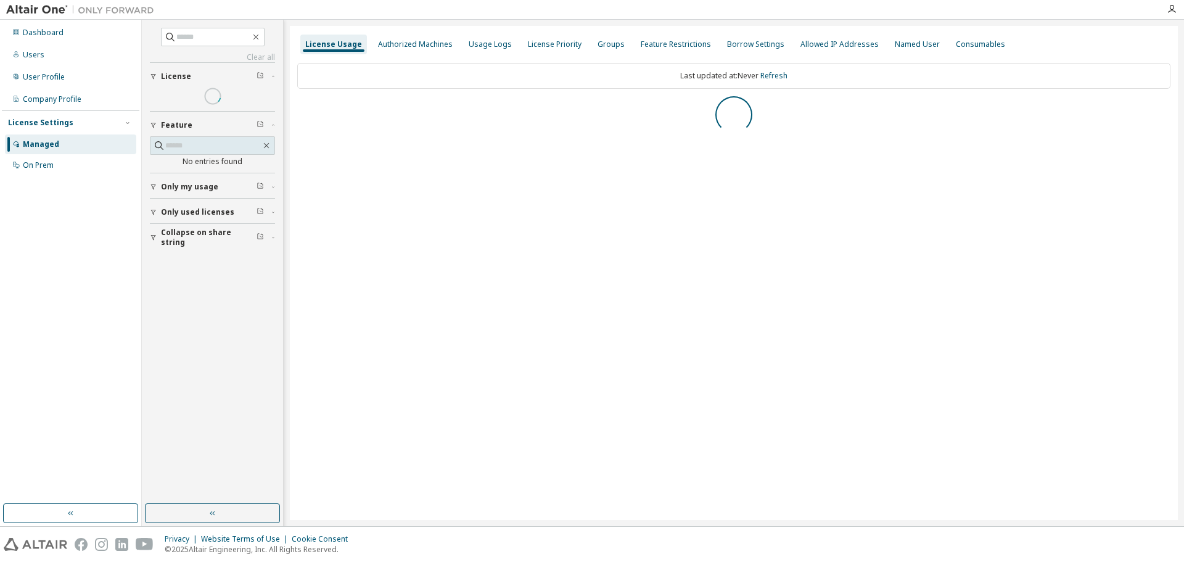 The image size is (1184, 562). Describe the element at coordinates (490, 44) in the screenshot. I see `div: Usage Logs` at that location.